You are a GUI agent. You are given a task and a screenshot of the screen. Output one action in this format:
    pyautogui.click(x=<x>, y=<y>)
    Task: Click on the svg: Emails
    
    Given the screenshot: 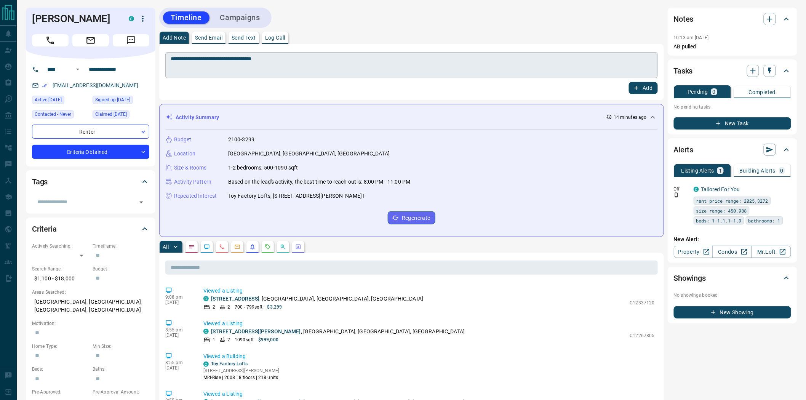 What is the action you would take?
    pyautogui.click(x=237, y=247)
    